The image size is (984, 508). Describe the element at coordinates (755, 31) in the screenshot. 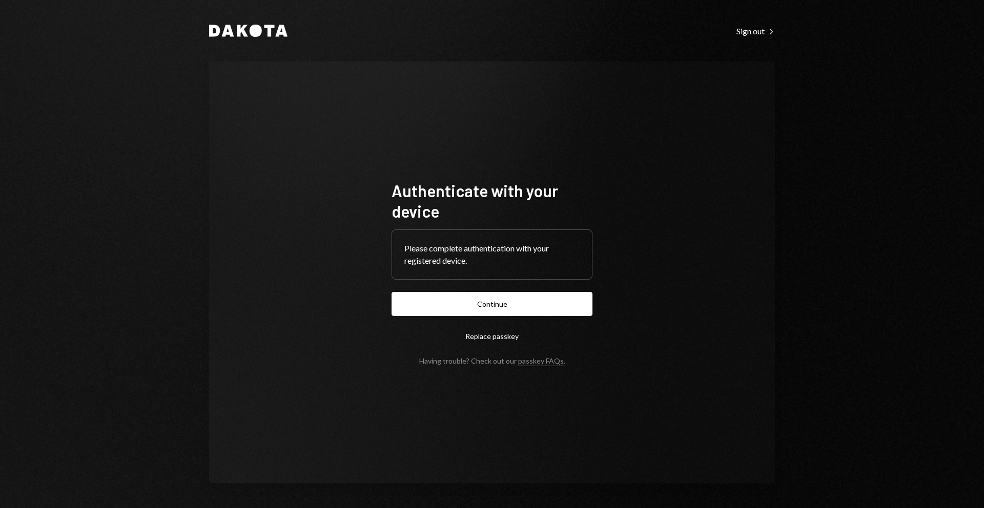

I see `div: Sign out` at that location.